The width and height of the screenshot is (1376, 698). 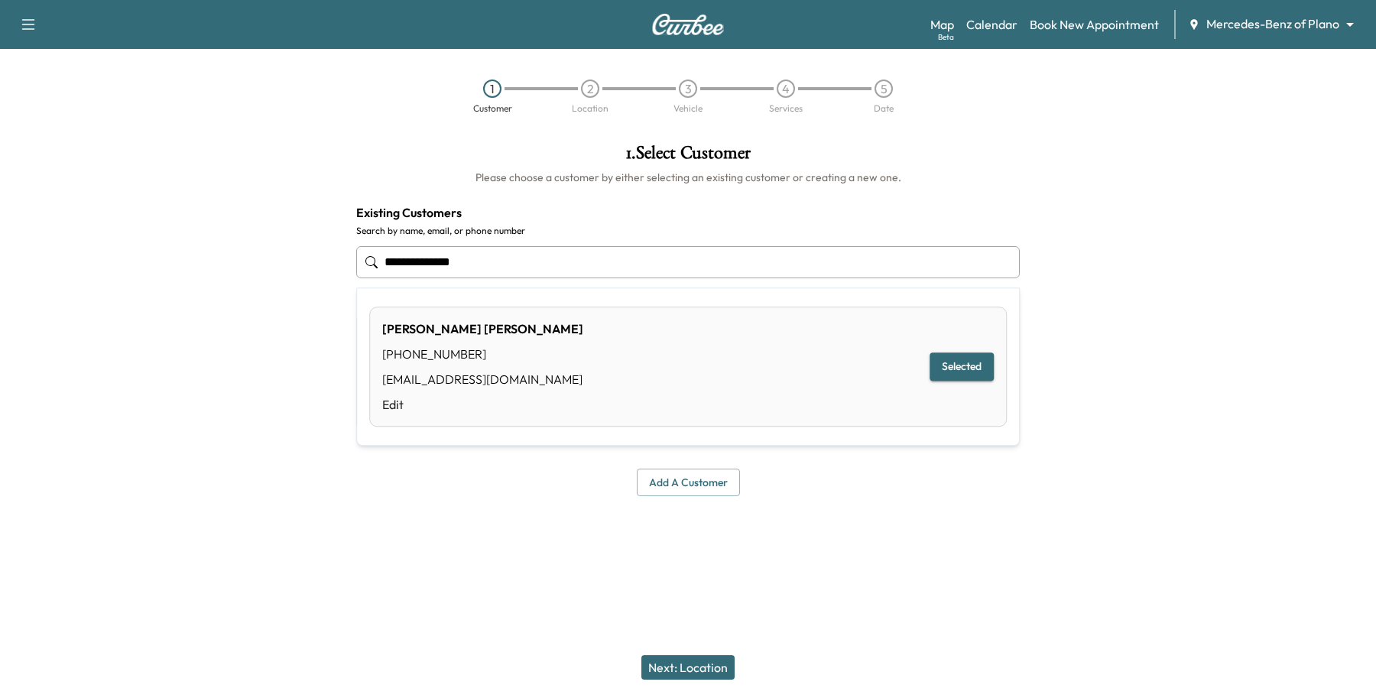 I want to click on img: Curbee Logo, so click(x=688, y=24).